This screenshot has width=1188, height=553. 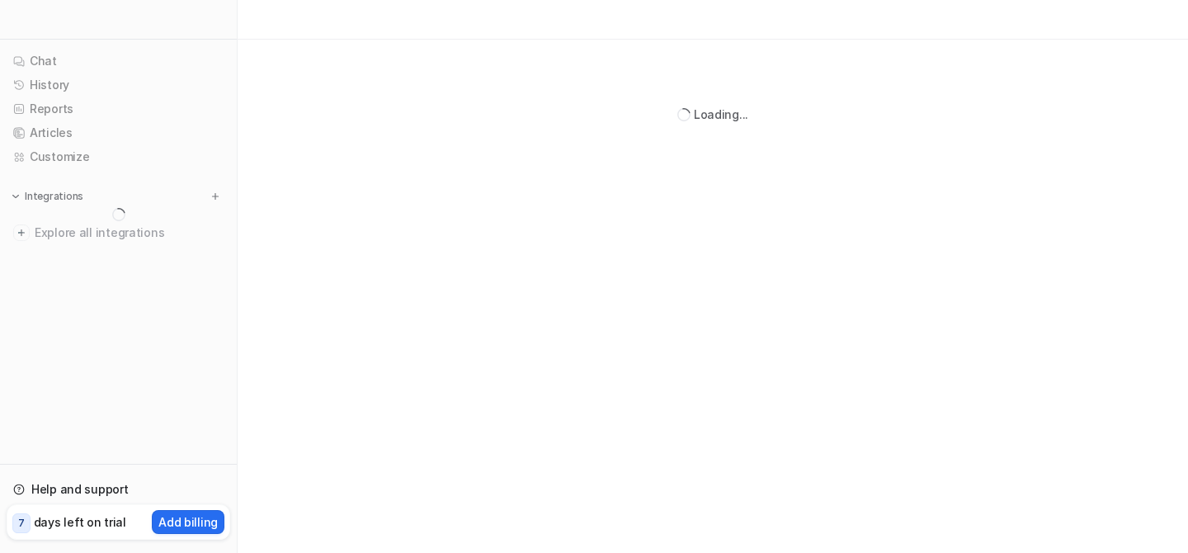 What do you see at coordinates (129, 233) in the screenshot?
I see `span: Explore all integrations` at bounding box center [129, 233].